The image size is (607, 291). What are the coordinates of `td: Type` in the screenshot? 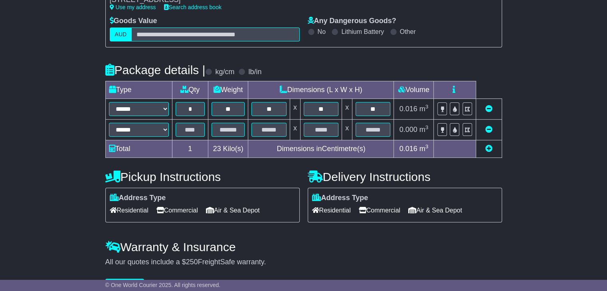 It's located at (139, 90).